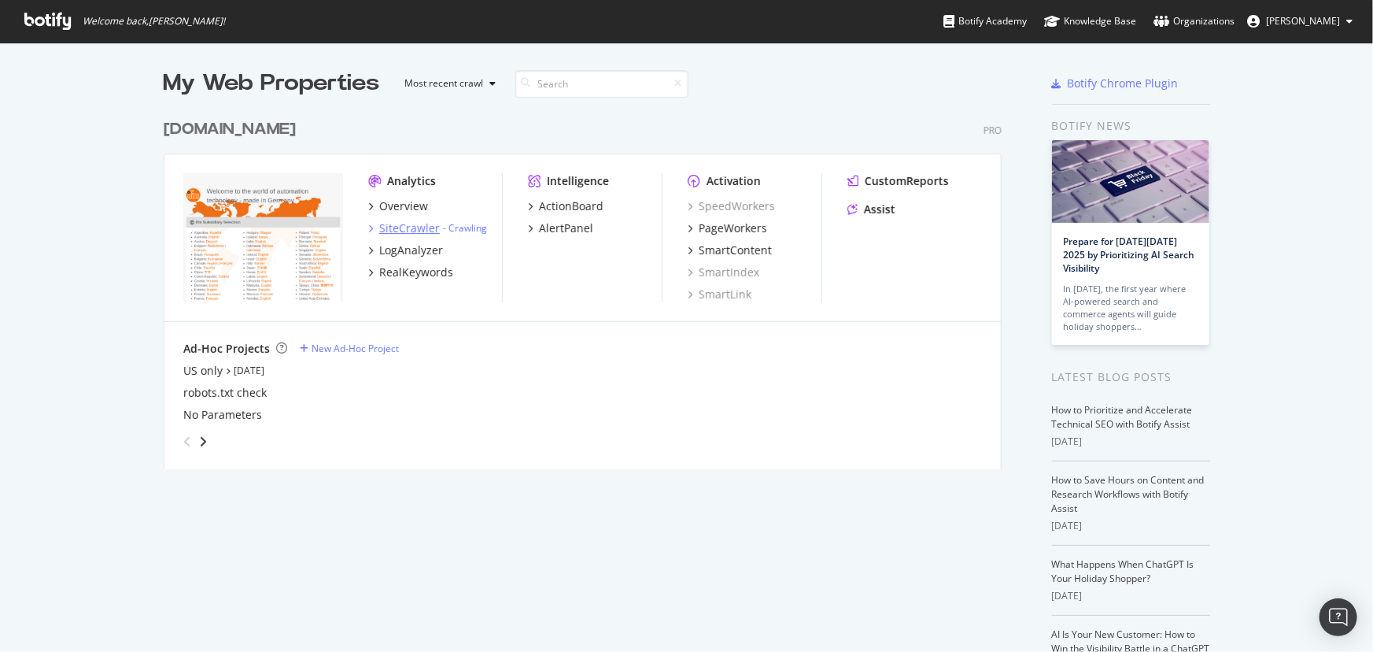 The image size is (1373, 652). Describe the element at coordinates (227, 349) in the screenshot. I see `div: Ad-Hoc Projects` at that location.